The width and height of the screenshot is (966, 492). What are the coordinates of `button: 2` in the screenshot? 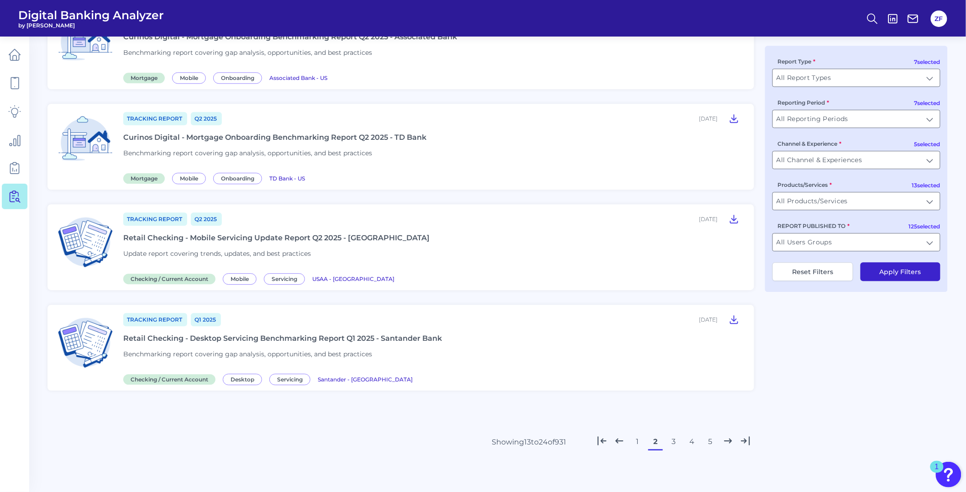 It's located at (656, 442).